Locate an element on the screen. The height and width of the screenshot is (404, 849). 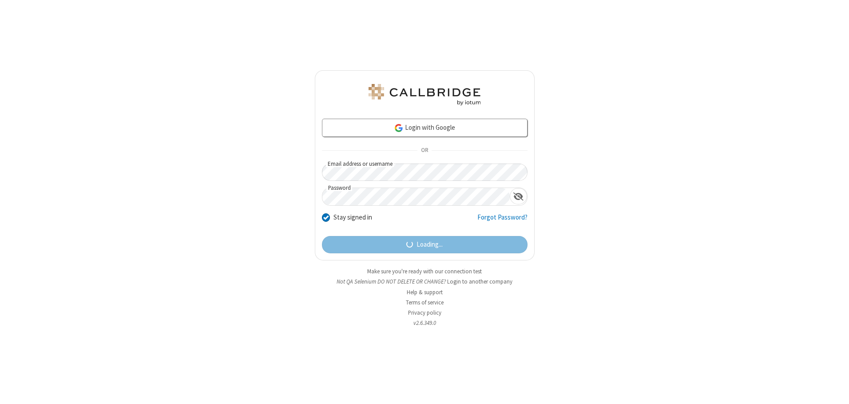
img: QA Selenium DO NOT DELETE OR CHANGE is located at coordinates (425, 95).